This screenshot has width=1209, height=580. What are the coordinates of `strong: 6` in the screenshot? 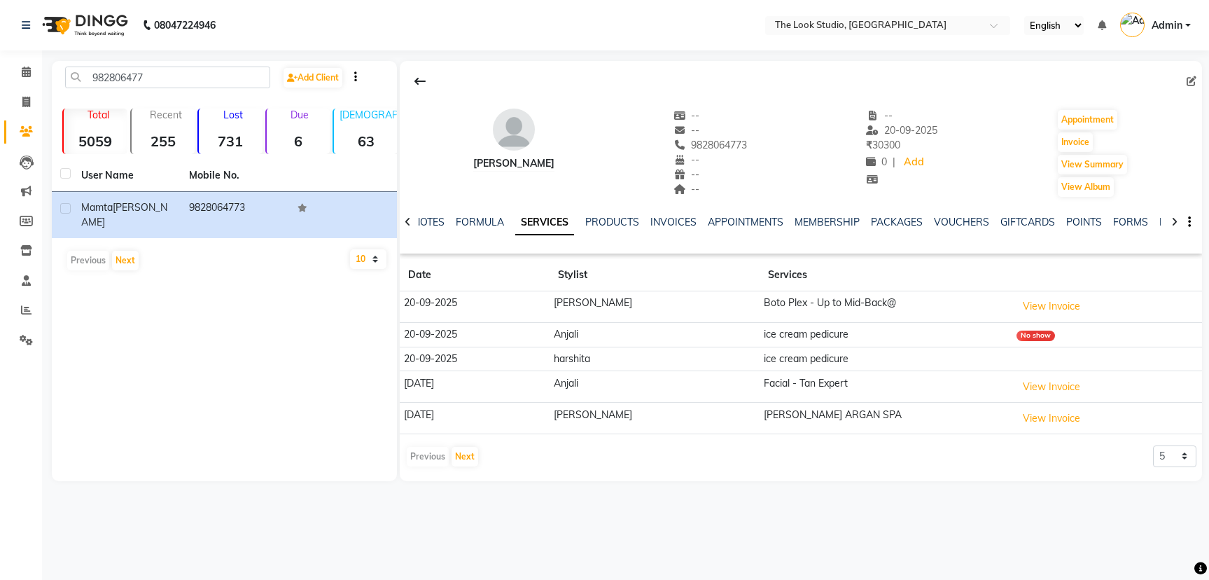 It's located at (298, 141).